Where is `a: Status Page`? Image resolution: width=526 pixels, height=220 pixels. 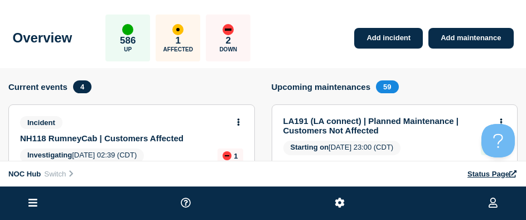
a: Status Page is located at coordinates (492, 173).